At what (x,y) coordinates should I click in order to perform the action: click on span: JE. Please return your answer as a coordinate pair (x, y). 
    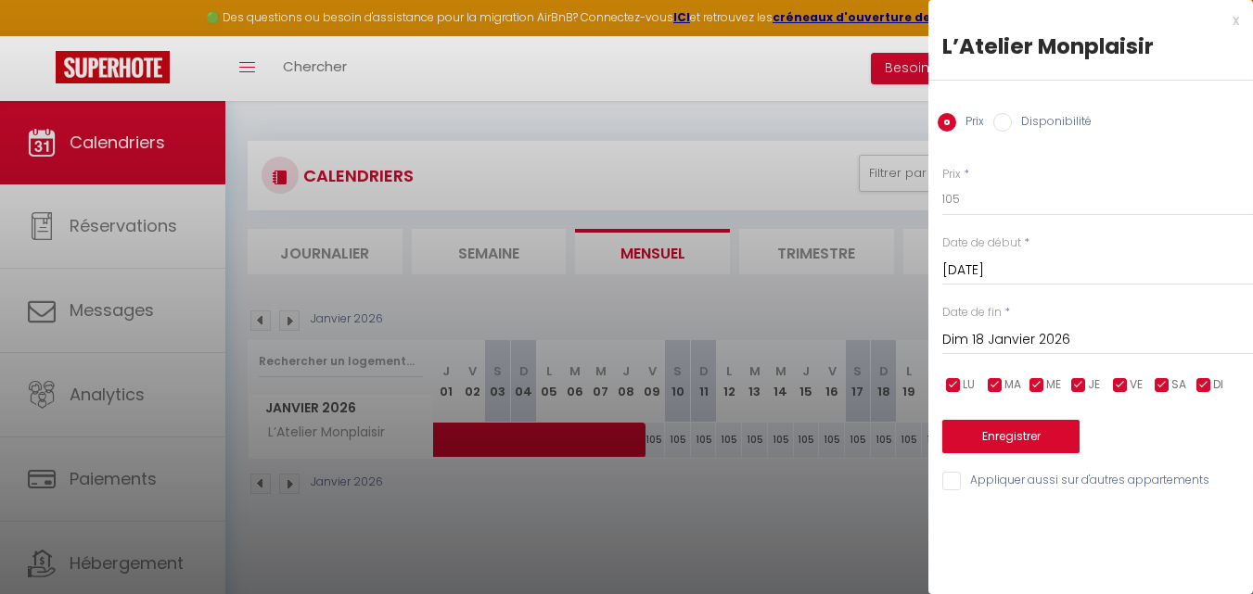
    Looking at the image, I should click on (1093, 385).